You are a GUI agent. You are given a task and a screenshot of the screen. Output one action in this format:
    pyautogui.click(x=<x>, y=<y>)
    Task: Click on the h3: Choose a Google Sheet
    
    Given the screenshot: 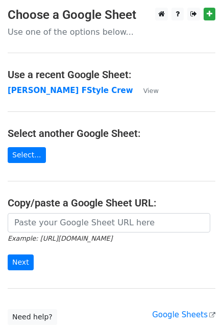 What is the action you would take?
    pyautogui.click(x=111, y=15)
    